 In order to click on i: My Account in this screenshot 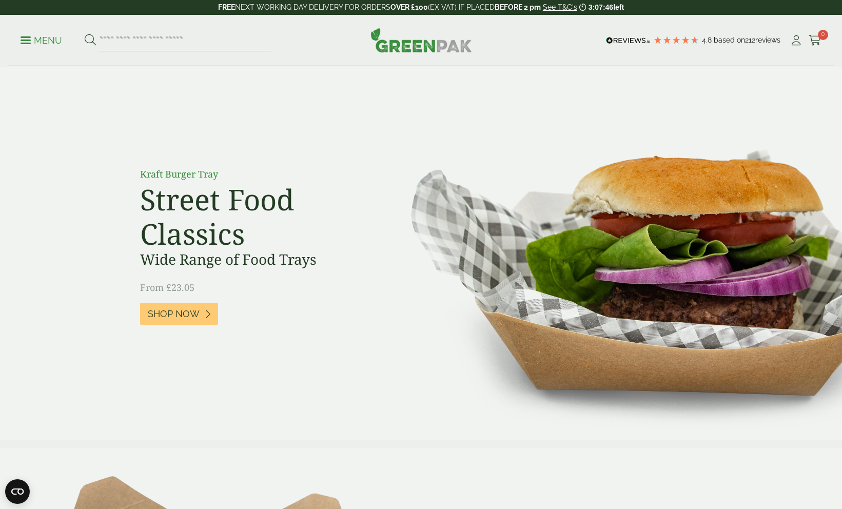, I will do `click(796, 41)`.